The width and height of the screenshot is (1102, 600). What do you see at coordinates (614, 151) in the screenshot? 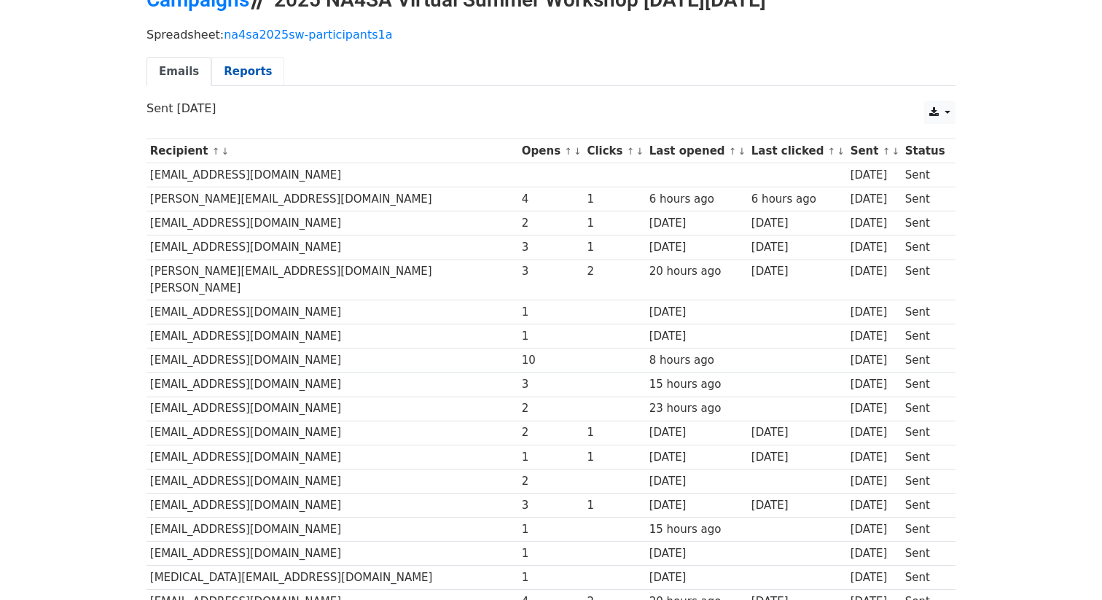
I see `th: Clicks` at bounding box center [614, 151].